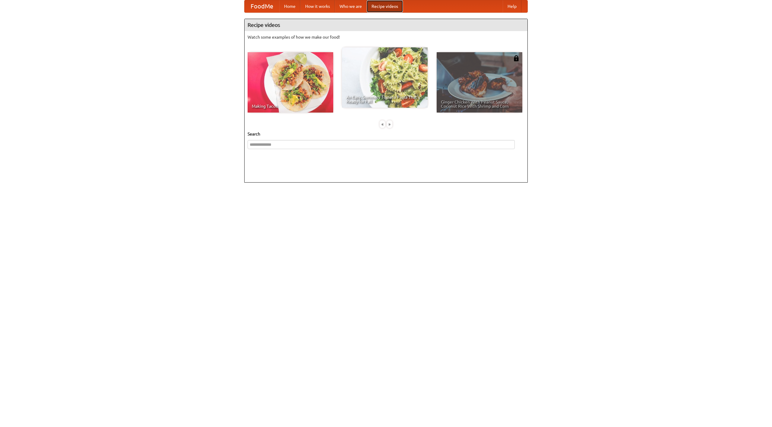 The image size is (772, 427). What do you see at coordinates (385, 6) in the screenshot?
I see `a: Recipe videos` at bounding box center [385, 6].